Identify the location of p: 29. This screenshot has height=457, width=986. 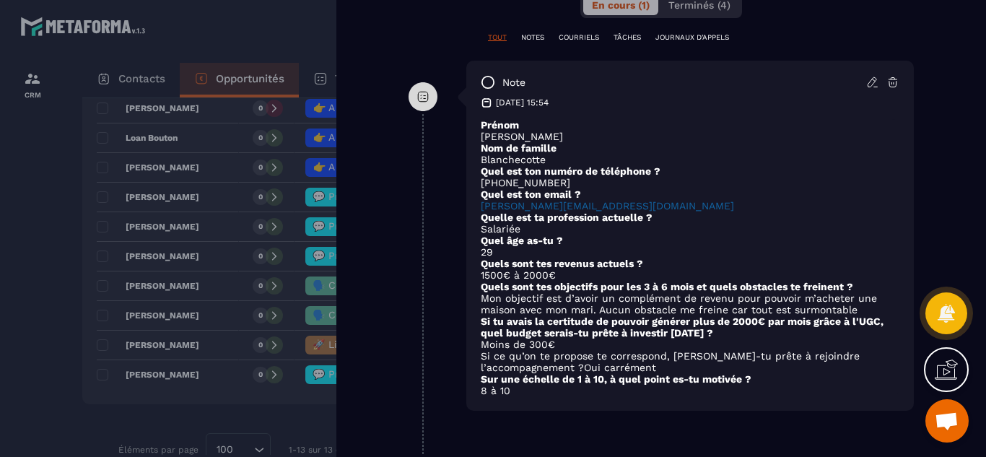
(690, 252).